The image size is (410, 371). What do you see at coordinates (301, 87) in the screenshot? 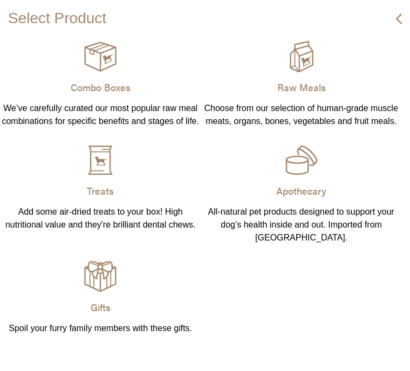
I see `p: Raw Meals` at bounding box center [301, 87].